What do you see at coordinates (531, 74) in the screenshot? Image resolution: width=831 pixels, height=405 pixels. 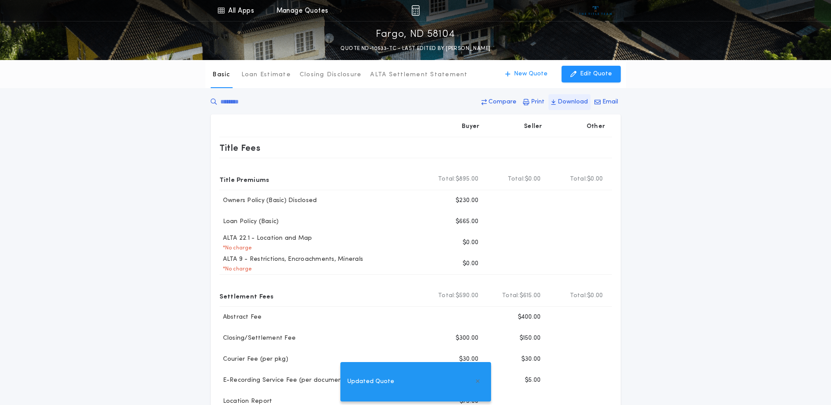 I see `p: New Quote` at bounding box center [531, 74].